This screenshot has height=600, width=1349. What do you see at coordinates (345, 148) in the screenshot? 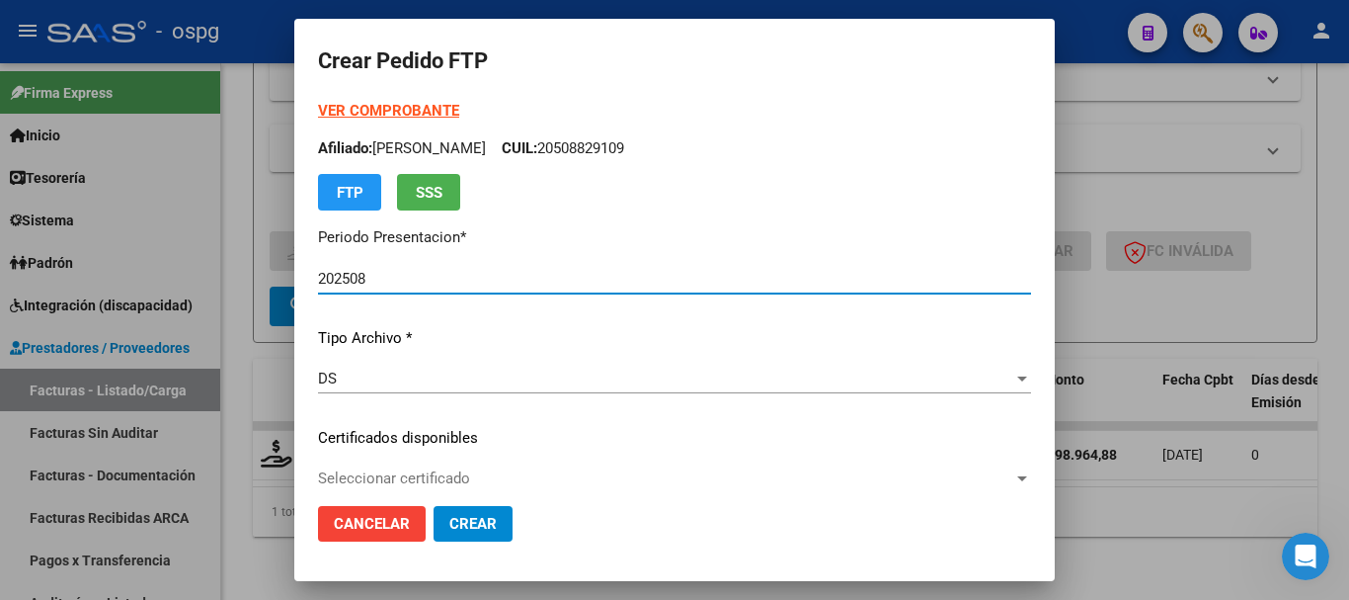
I see `span: Afiliado:` at bounding box center [345, 148].